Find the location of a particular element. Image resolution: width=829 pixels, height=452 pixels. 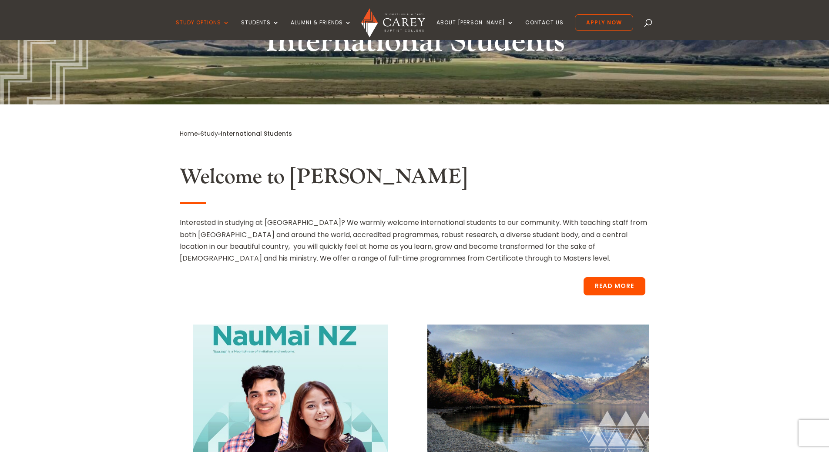

a: Read More is located at coordinates (615, 286).